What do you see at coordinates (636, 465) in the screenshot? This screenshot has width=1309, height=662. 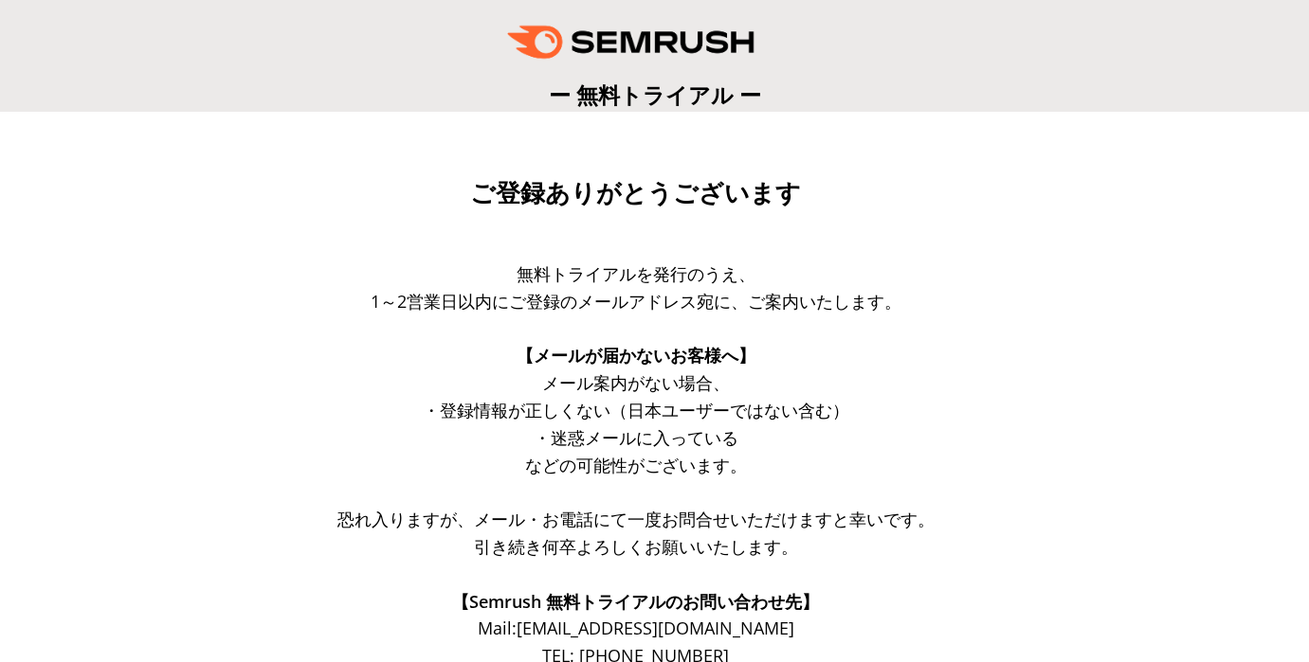 I see `span: などの可能性がございます。` at bounding box center [636, 465].